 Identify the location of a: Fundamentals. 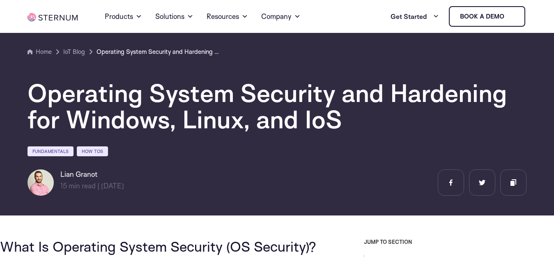
(51, 151).